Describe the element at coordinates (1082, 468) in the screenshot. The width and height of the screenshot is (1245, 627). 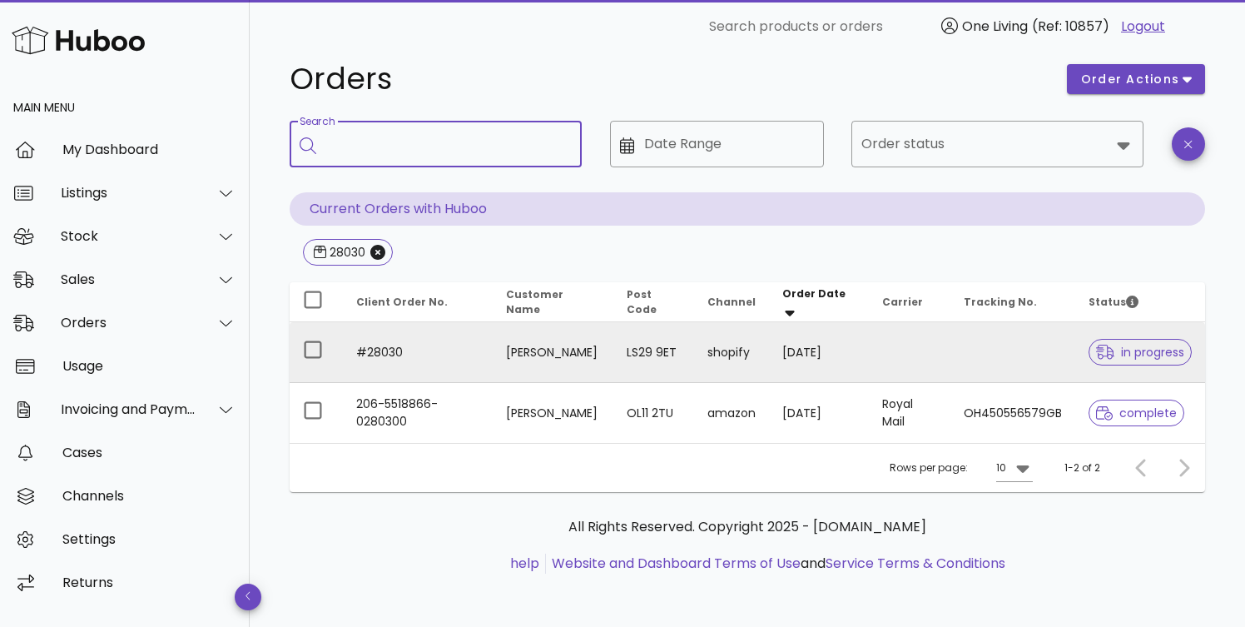
I see `div: 1-2 of 2` at that location.